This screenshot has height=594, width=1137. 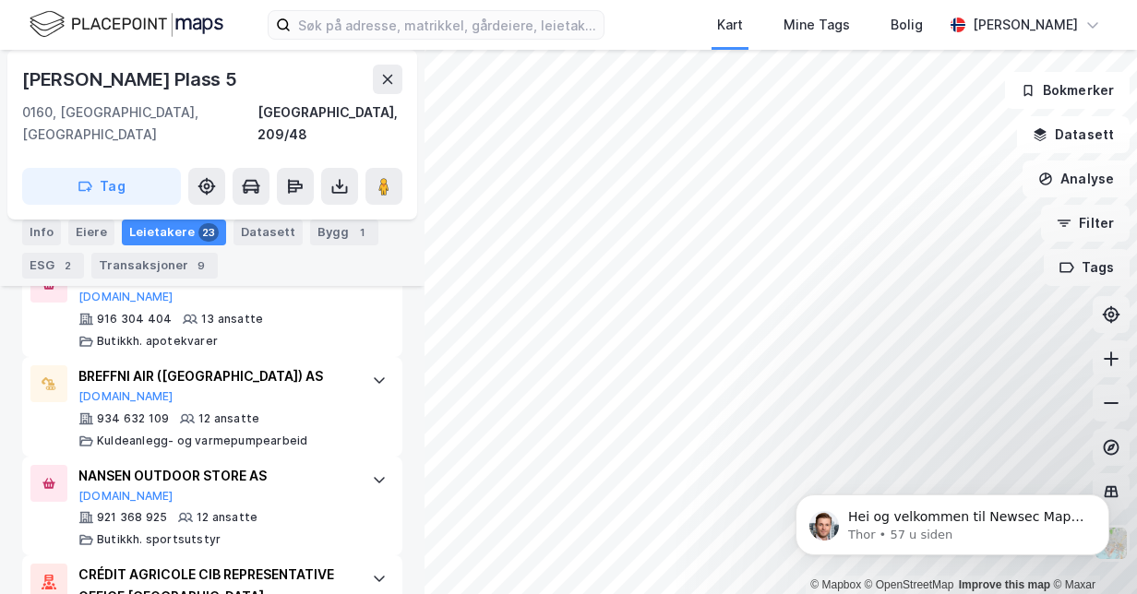 I want to click on div: ESG, so click(x=53, y=266).